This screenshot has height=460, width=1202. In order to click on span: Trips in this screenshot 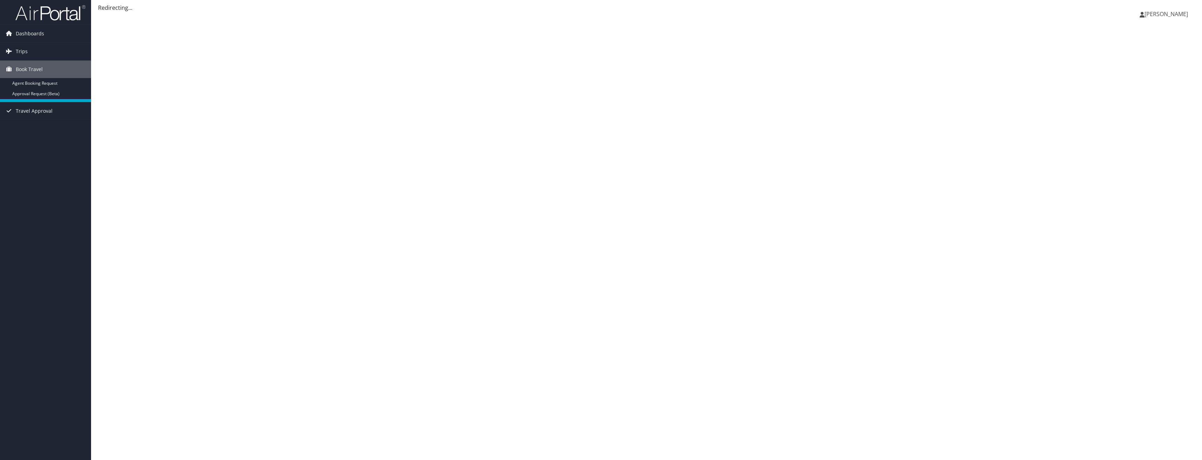, I will do `click(22, 51)`.